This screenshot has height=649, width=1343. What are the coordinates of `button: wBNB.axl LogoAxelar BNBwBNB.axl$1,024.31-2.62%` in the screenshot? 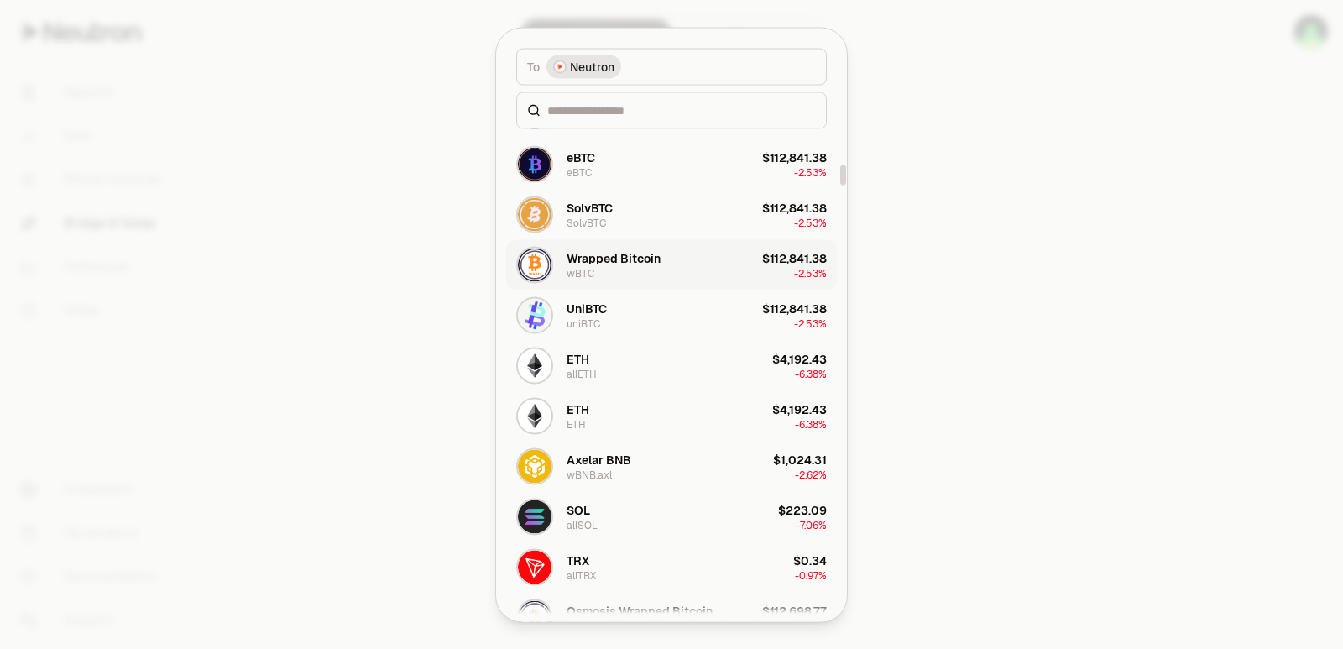 It's located at (671, 466).